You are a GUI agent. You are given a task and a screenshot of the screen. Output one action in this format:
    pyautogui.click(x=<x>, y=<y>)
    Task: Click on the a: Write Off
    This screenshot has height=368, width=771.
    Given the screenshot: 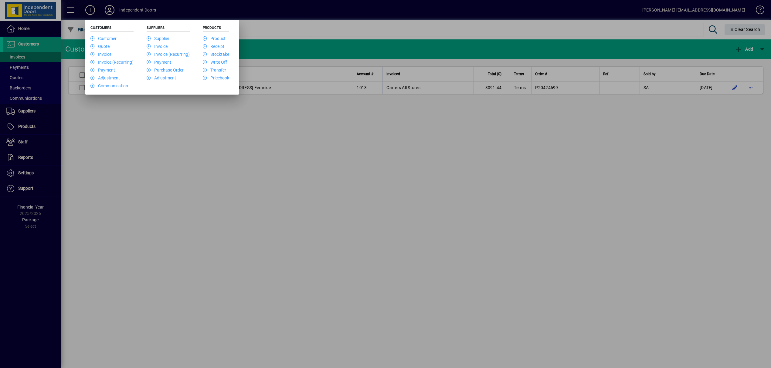 What is the action you would take?
    pyautogui.click(x=215, y=62)
    